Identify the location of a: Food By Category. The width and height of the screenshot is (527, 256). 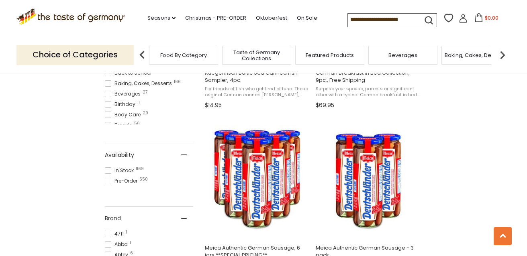
(184, 55).